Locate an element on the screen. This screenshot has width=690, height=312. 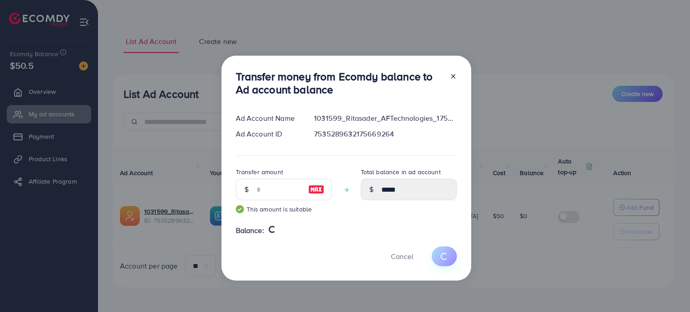
label: Transfer amount is located at coordinates (259, 172).